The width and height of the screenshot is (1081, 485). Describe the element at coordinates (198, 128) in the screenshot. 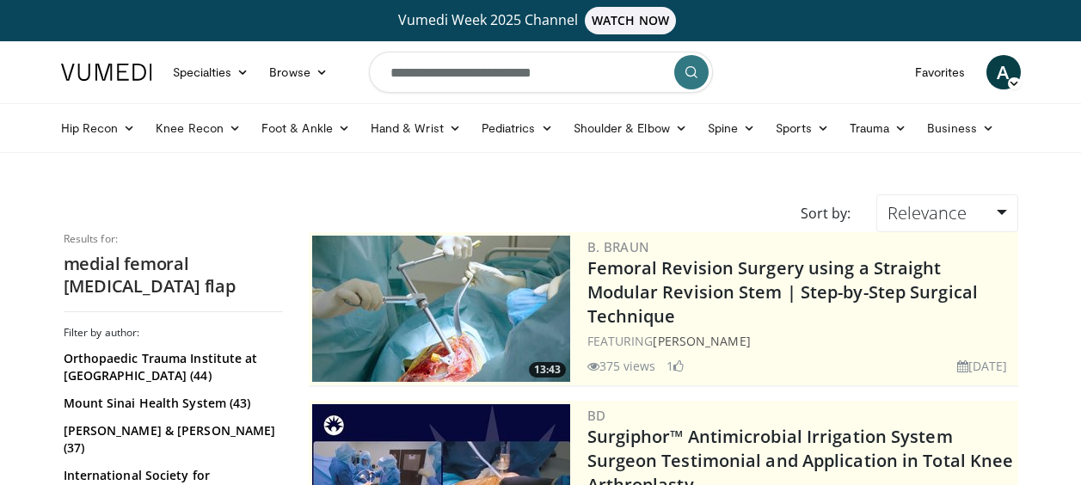

I see `a: Knee Recon` at that location.